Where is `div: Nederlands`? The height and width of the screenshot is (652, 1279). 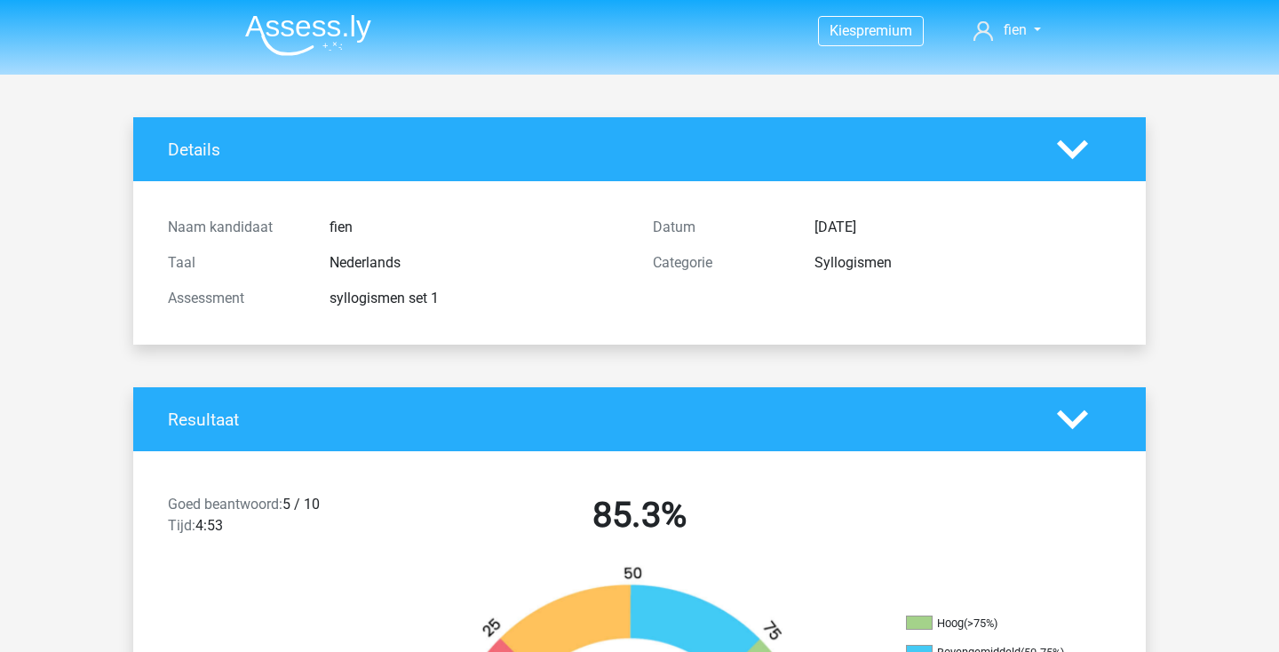 div: Nederlands is located at coordinates (478, 263).